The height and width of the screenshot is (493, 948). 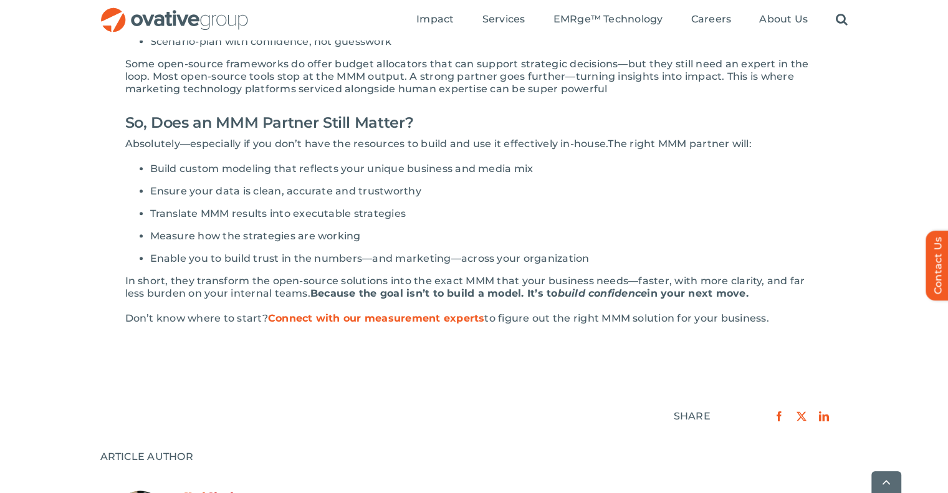 I want to click on span: The right MMM partner will:, so click(x=679, y=143).